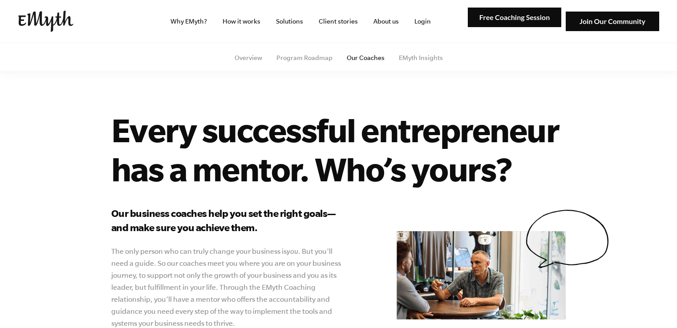 The image size is (677, 328). What do you see at coordinates (420, 58) in the screenshot?
I see `a: EMyth Insights` at bounding box center [420, 58].